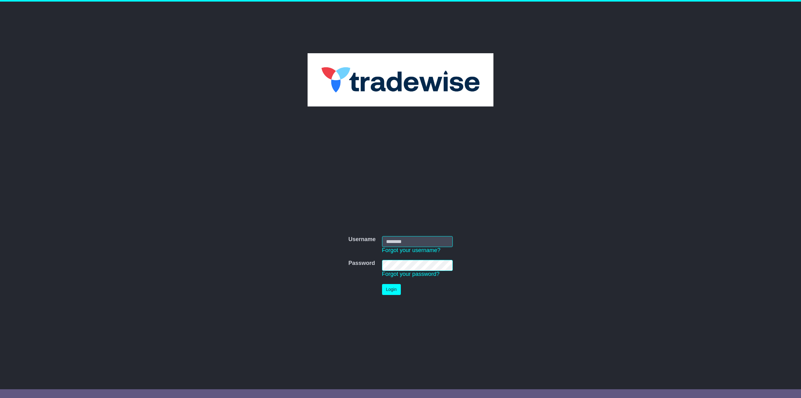 The image size is (801, 398). I want to click on button: Login, so click(392, 289).